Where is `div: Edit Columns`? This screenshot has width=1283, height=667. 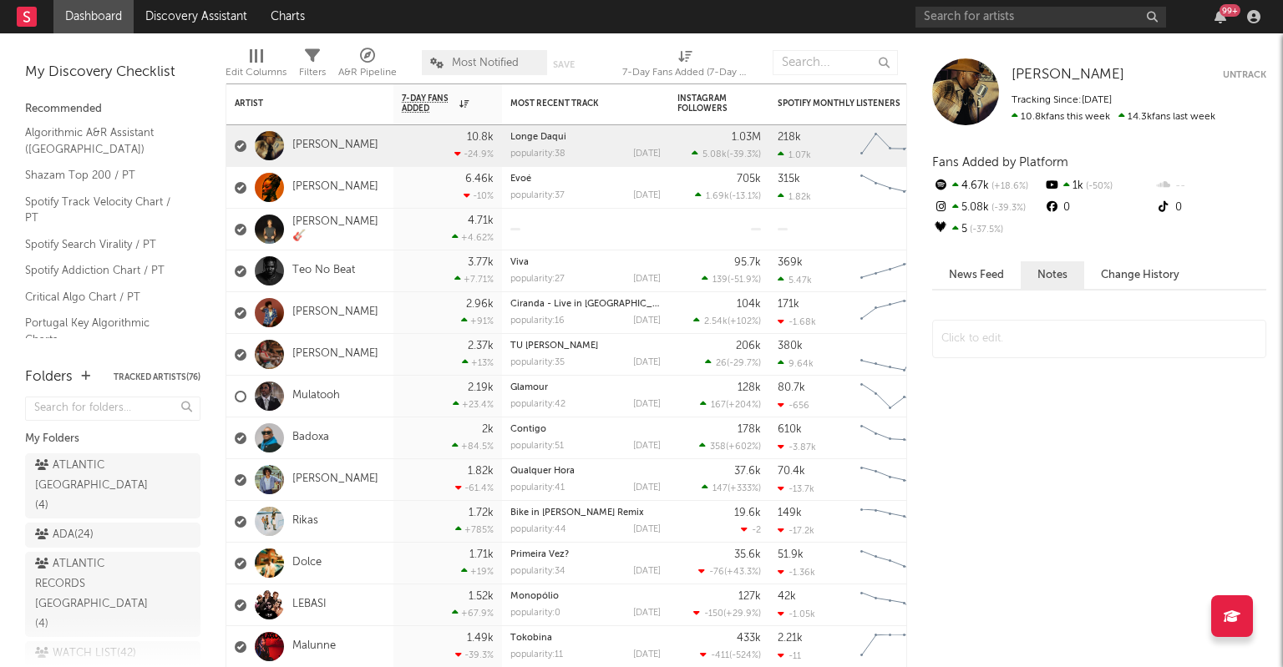
div: Edit Columns is located at coordinates (256, 66).